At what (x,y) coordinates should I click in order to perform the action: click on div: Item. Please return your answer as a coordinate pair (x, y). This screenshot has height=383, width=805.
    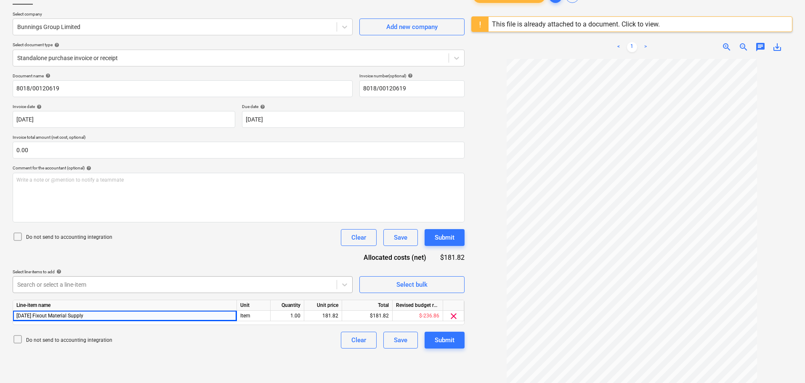
    Looking at the image, I should click on (254, 316).